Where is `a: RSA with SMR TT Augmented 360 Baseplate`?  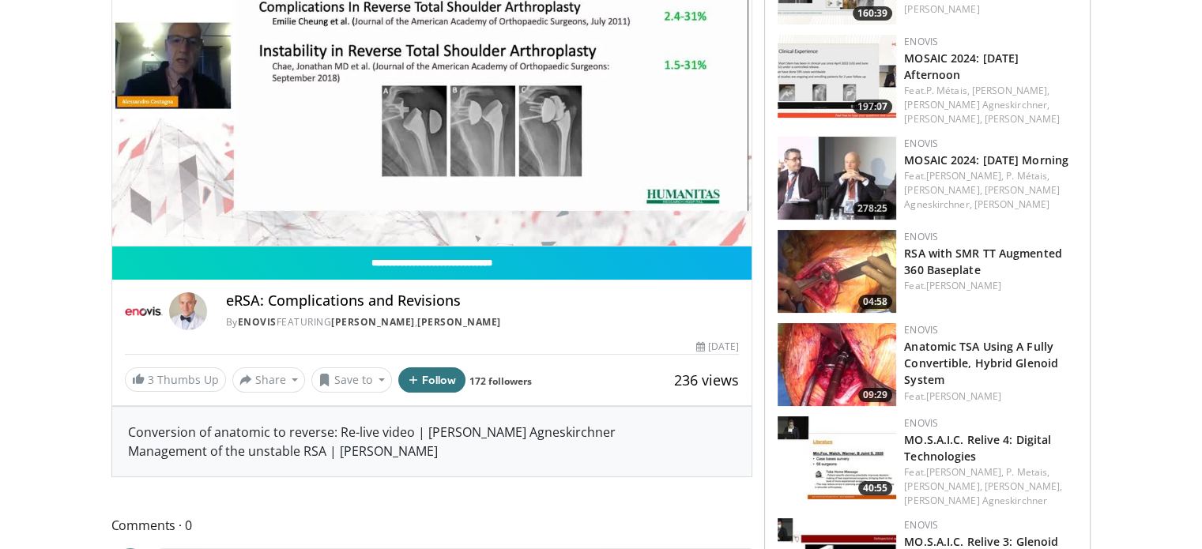 a: RSA with SMR TT Augmented 360 Baseplate is located at coordinates (983, 262).